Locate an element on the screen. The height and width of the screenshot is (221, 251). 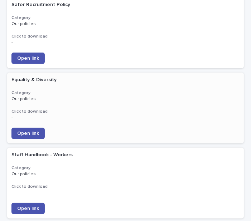
p: Safer Recruitment Policy is located at coordinates (56, 5).